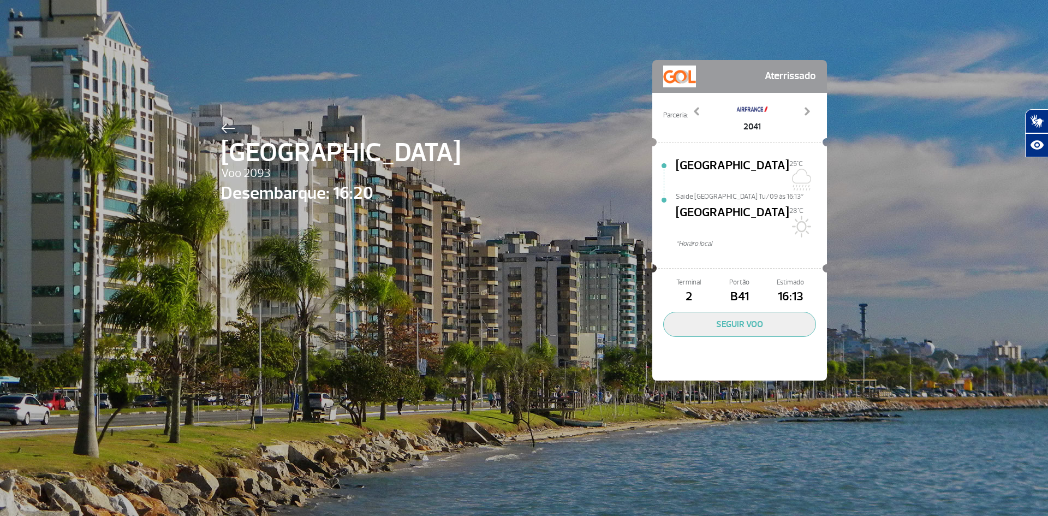  Describe the element at coordinates (800, 227) in the screenshot. I see `img: Sol` at that location.